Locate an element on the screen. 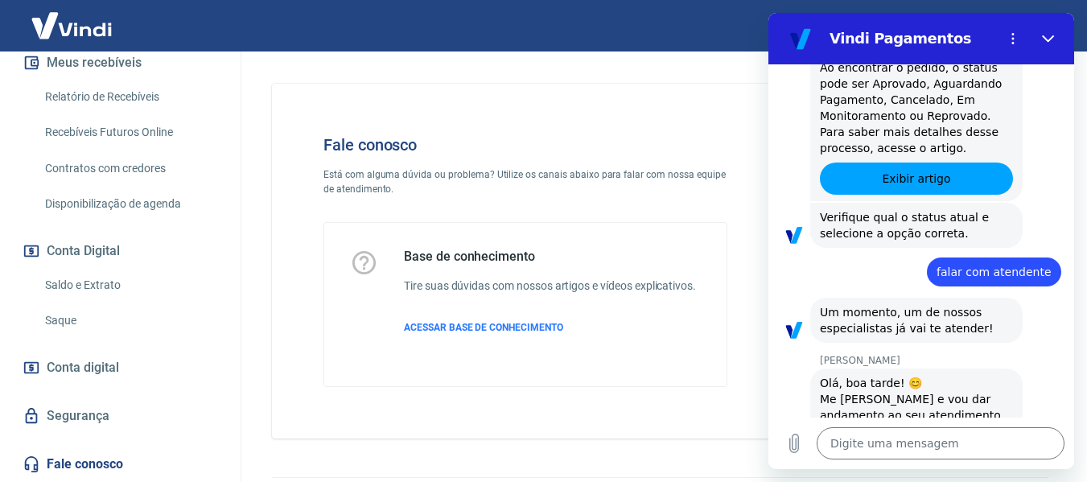  span: Um momento, um de nossos especialistas já vai te atender! is located at coordinates (138, 307).